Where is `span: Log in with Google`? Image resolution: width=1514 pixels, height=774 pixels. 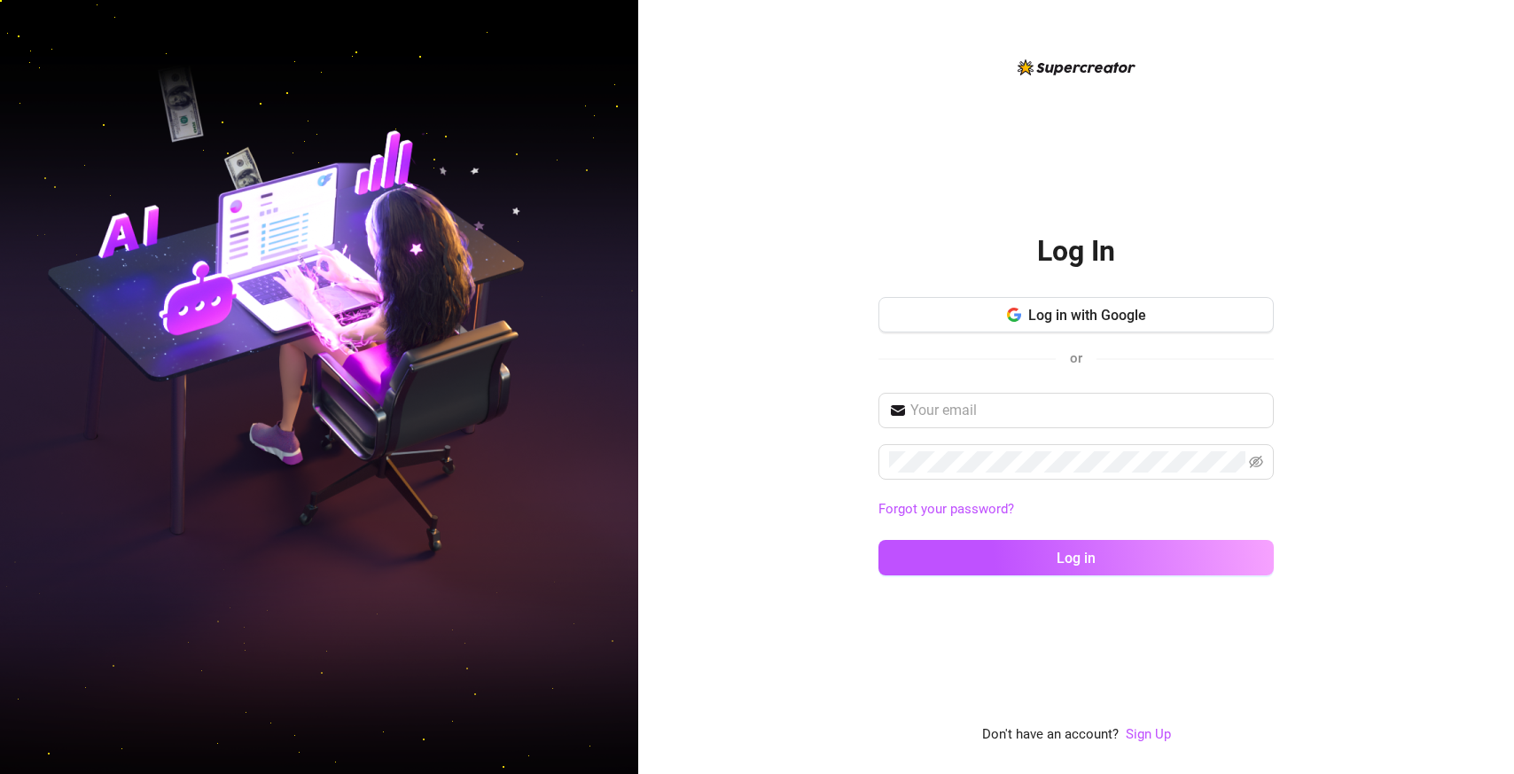
span: Log in with Google is located at coordinates (1087, 315).